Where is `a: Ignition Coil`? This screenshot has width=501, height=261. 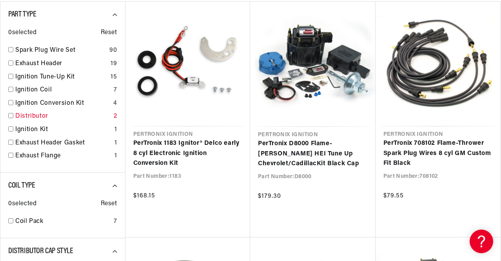 a: Ignition Coil is located at coordinates (63, 90).